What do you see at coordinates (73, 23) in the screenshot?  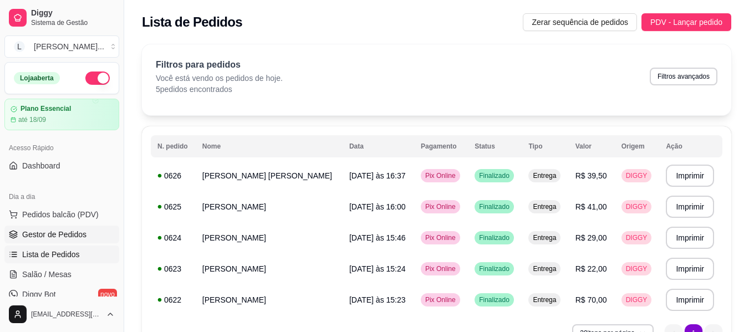 I see `span: Sistema de Gestão` at bounding box center [73, 23].